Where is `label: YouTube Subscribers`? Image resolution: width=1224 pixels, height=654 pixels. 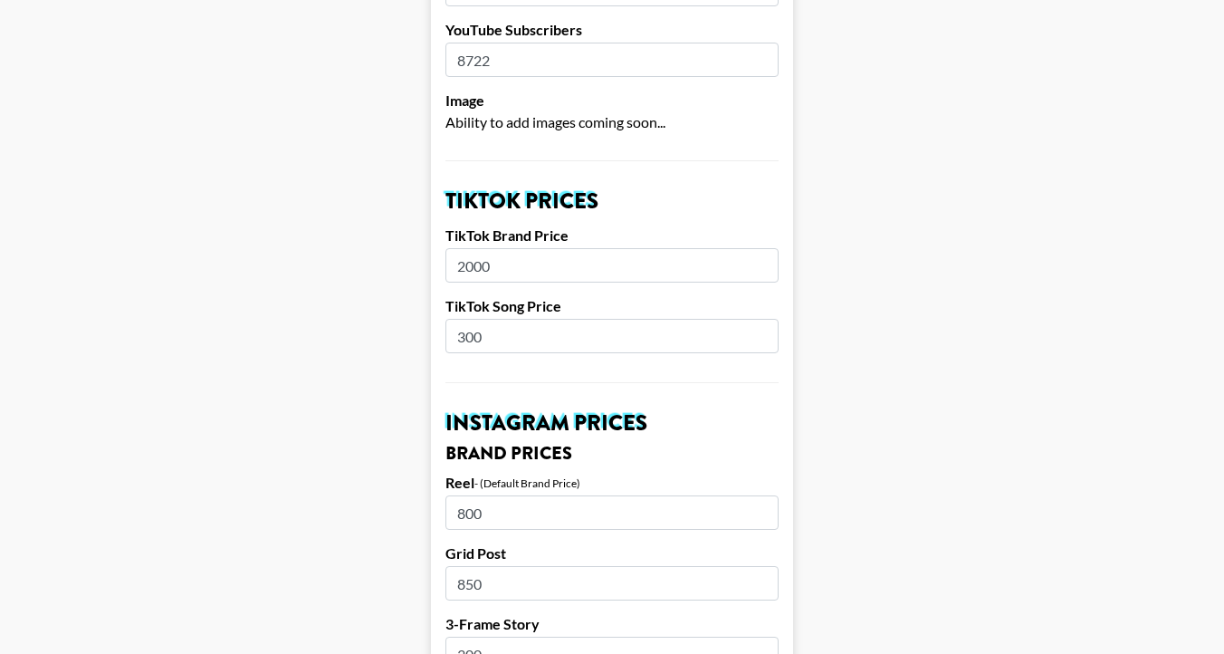
label: YouTube Subscribers is located at coordinates (612, 30).